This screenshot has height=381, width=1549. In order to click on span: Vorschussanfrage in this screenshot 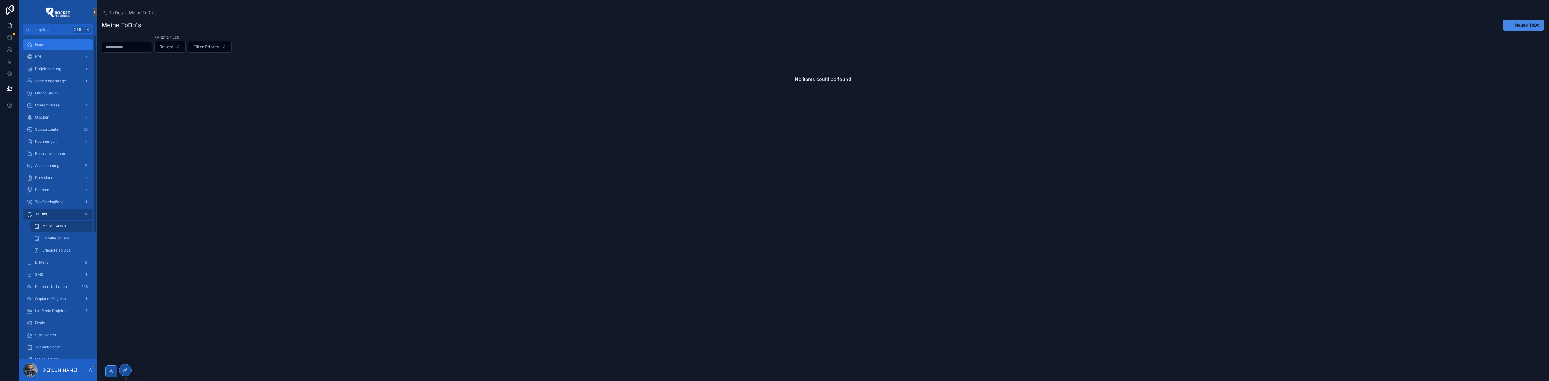, I will do `click(51, 81)`.